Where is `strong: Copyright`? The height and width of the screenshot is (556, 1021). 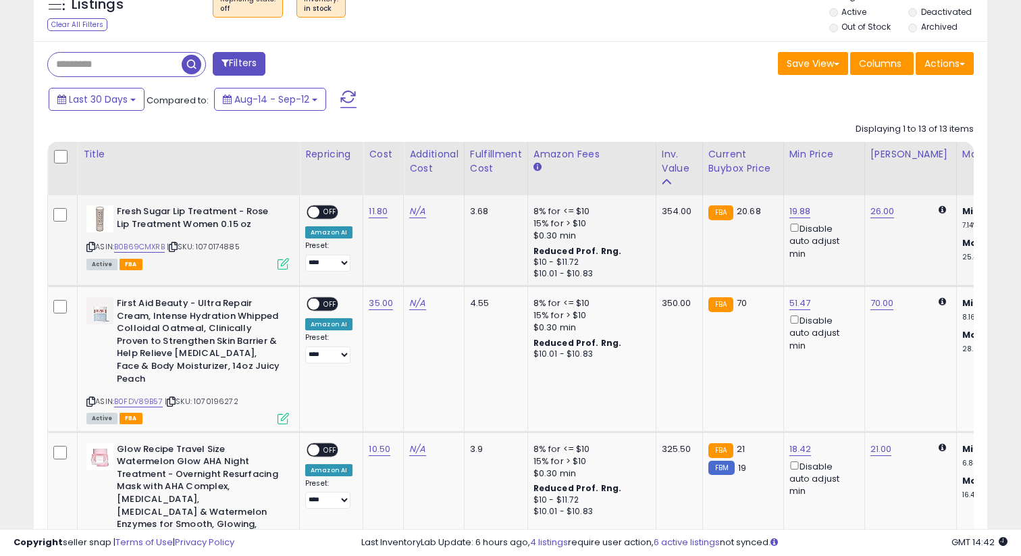 strong: Copyright is located at coordinates (38, 542).